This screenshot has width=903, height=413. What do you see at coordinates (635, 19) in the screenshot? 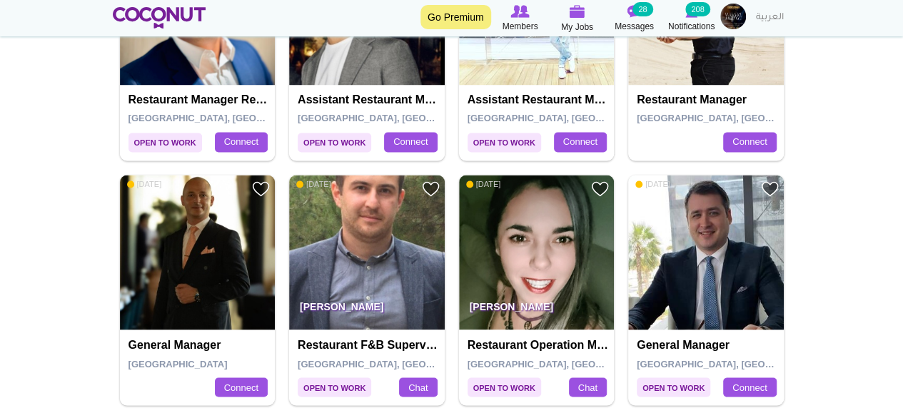
I see `a: Messages Messages 28` at bounding box center [635, 19].